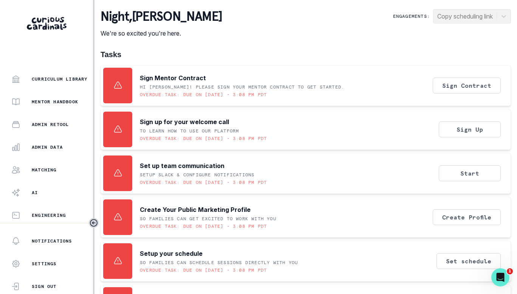 Image resolution: width=517 pixels, height=294 pixels. What do you see at coordinates (467, 85) in the screenshot?
I see `button: Sign Contract` at bounding box center [467, 85].